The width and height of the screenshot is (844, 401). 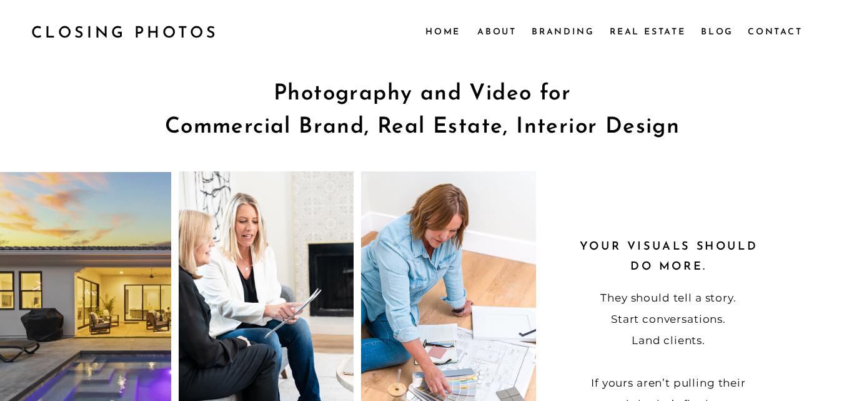 What do you see at coordinates (131, 31) in the screenshot?
I see `a: CLOSING PHOTOS` at bounding box center [131, 31].